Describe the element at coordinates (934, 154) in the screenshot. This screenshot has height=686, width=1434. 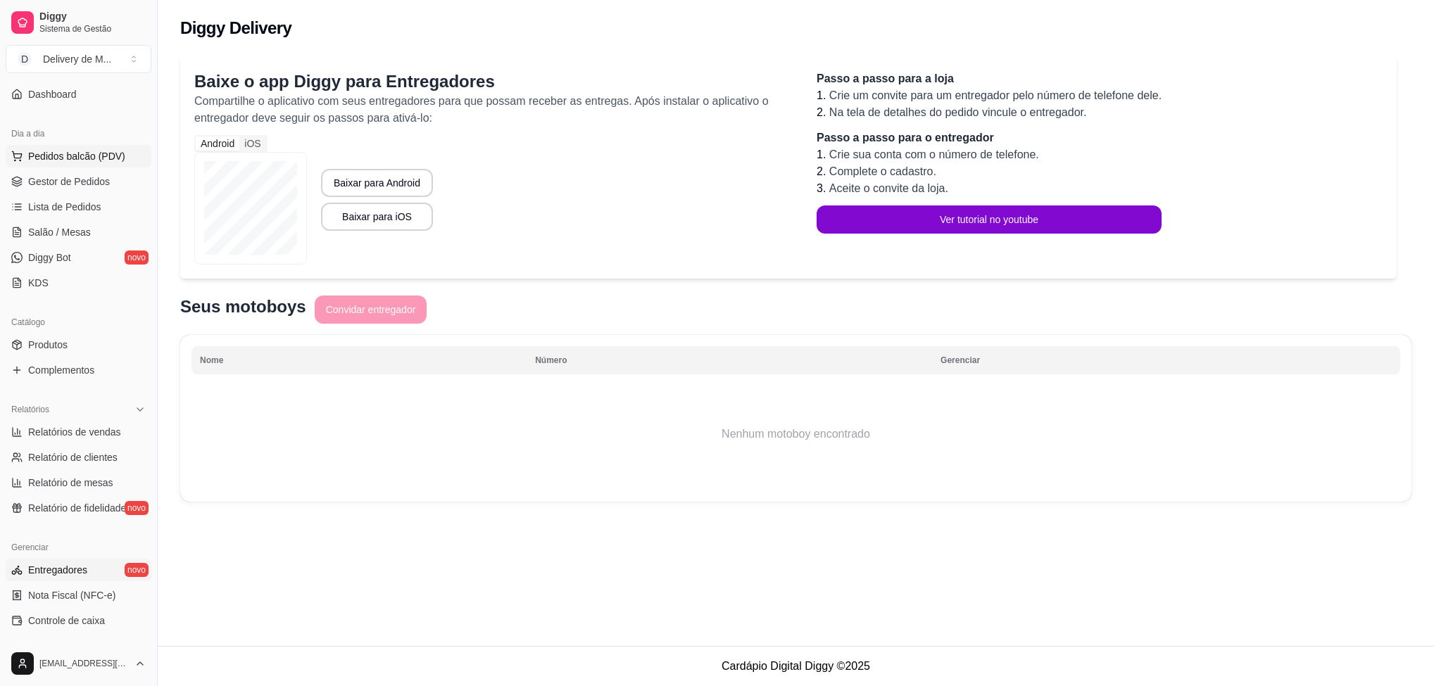
I see `span: Crie sua conta com o número de telefone.` at that location.